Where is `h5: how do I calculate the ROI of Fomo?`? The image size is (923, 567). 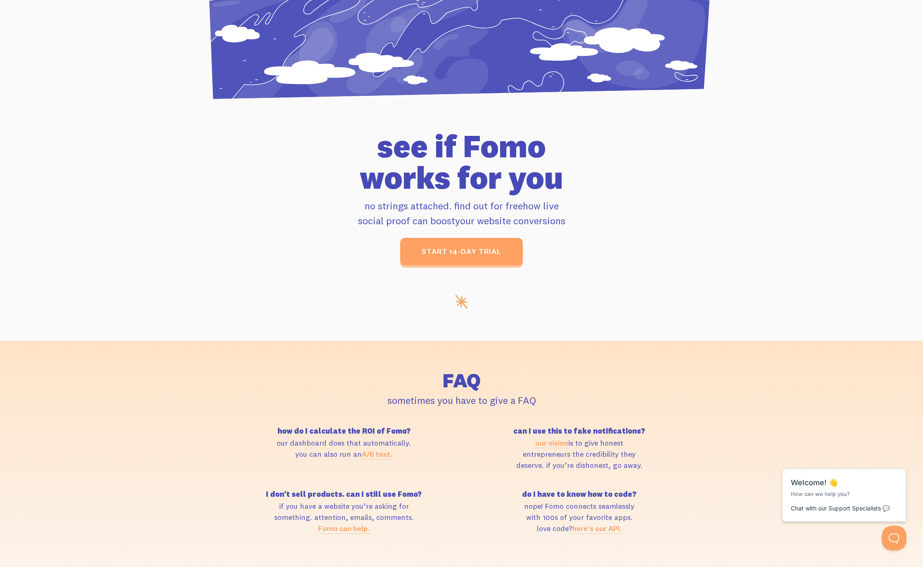
h5: how do I calculate the ROI of Fomo? is located at coordinates (344, 431).